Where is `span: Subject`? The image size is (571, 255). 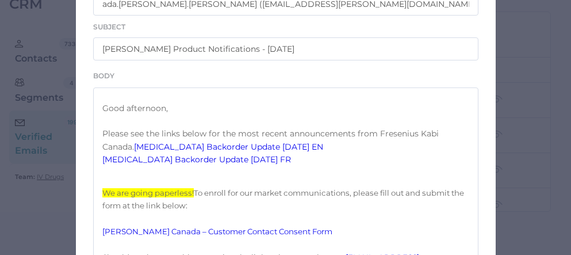 span: Subject is located at coordinates (109, 26).